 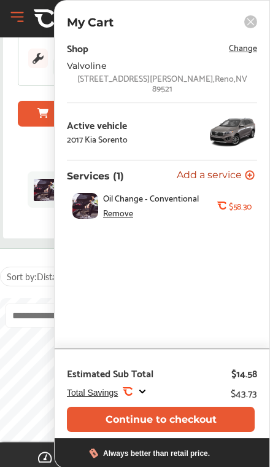 I want to click on b: $58.30, so click(x=240, y=206).